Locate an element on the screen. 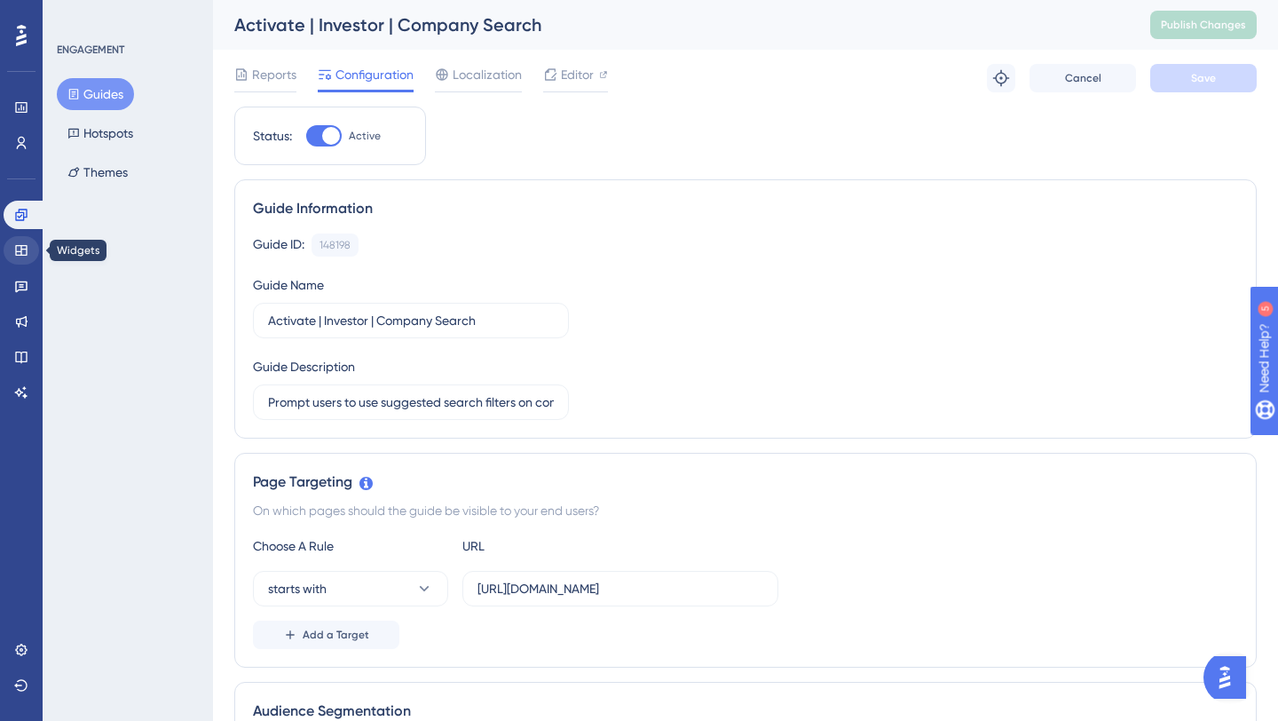  div: 148198 is located at coordinates (335, 245).